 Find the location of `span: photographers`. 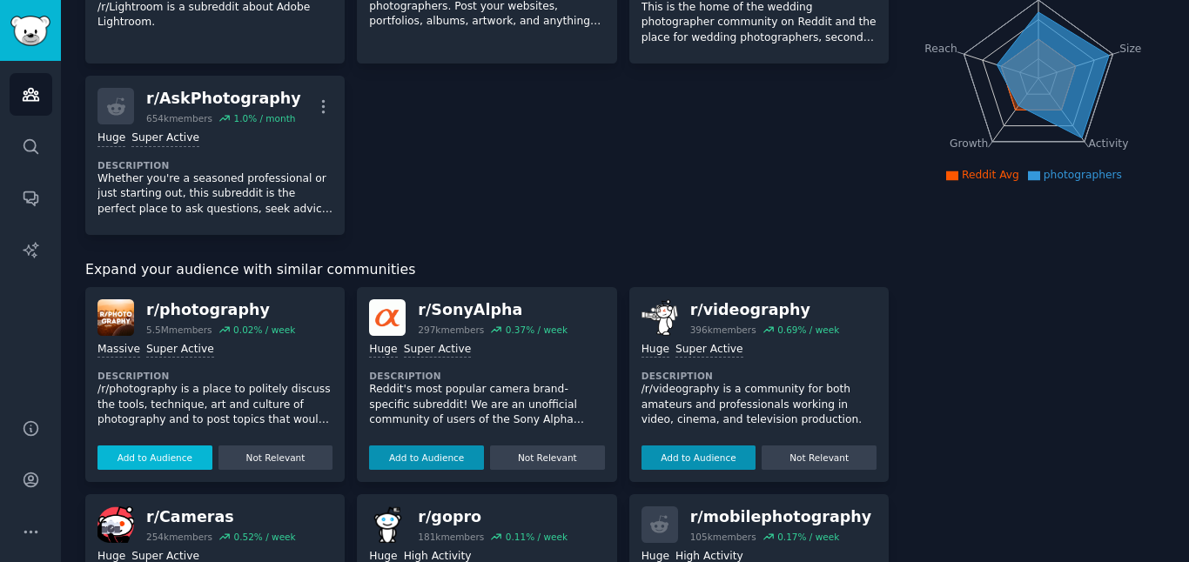

span: photographers is located at coordinates (1083, 175).